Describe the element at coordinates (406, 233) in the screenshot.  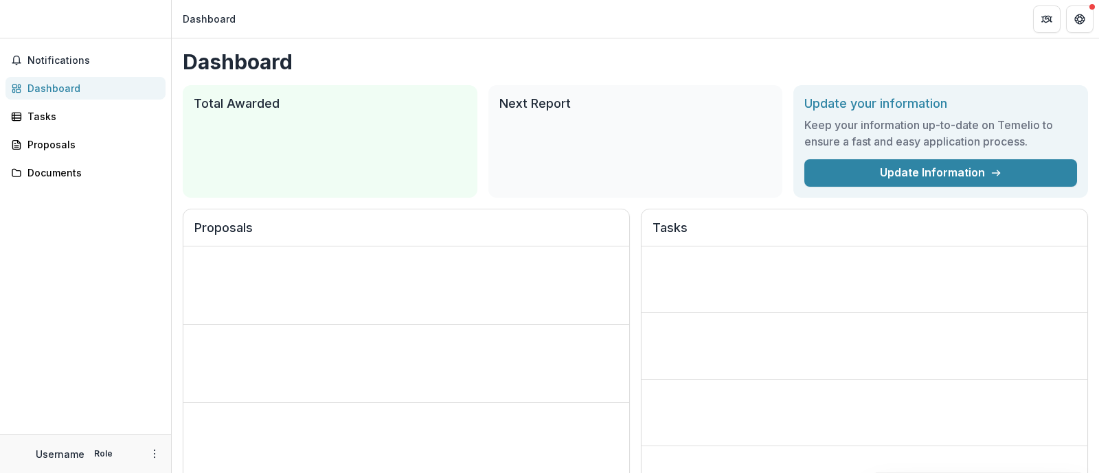
I see `h2: Proposals` at that location.